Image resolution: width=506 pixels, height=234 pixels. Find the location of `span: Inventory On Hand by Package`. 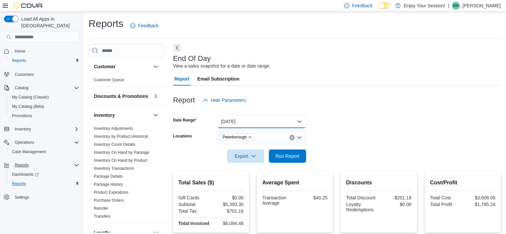

span: Inventory On Hand by Package is located at coordinates (121, 152).